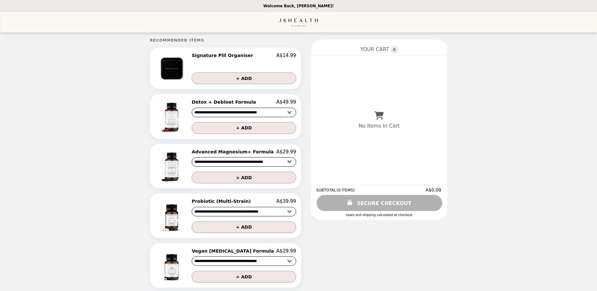  I want to click on span: ( 0 ITEMS ), so click(345, 190).